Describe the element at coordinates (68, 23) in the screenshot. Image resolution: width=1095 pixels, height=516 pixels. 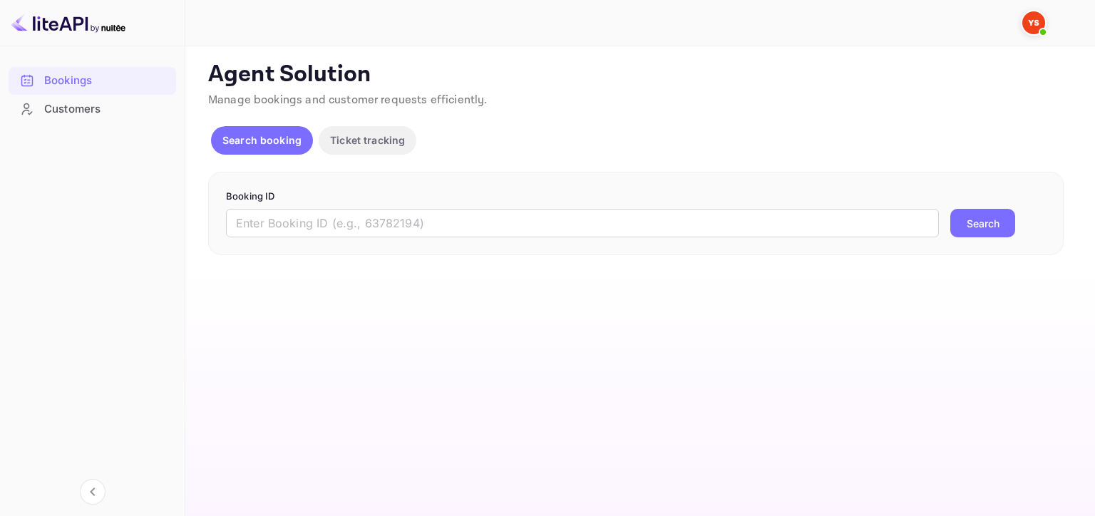
I see `img: LiteAPI logo` at that location.